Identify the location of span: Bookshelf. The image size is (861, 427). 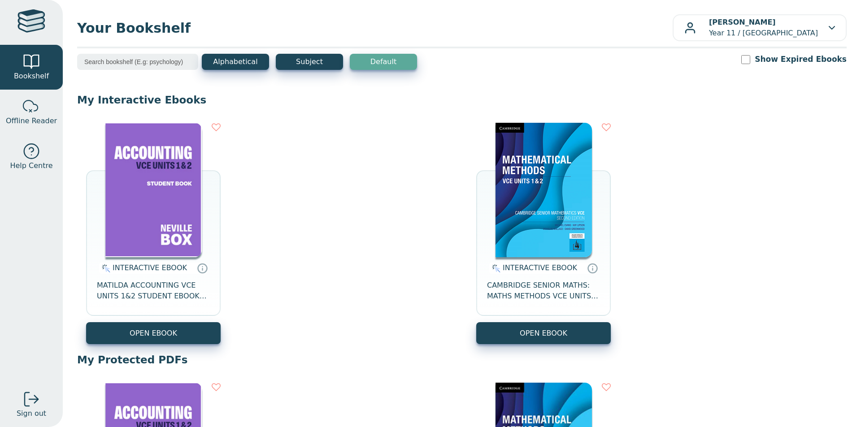
(31, 76).